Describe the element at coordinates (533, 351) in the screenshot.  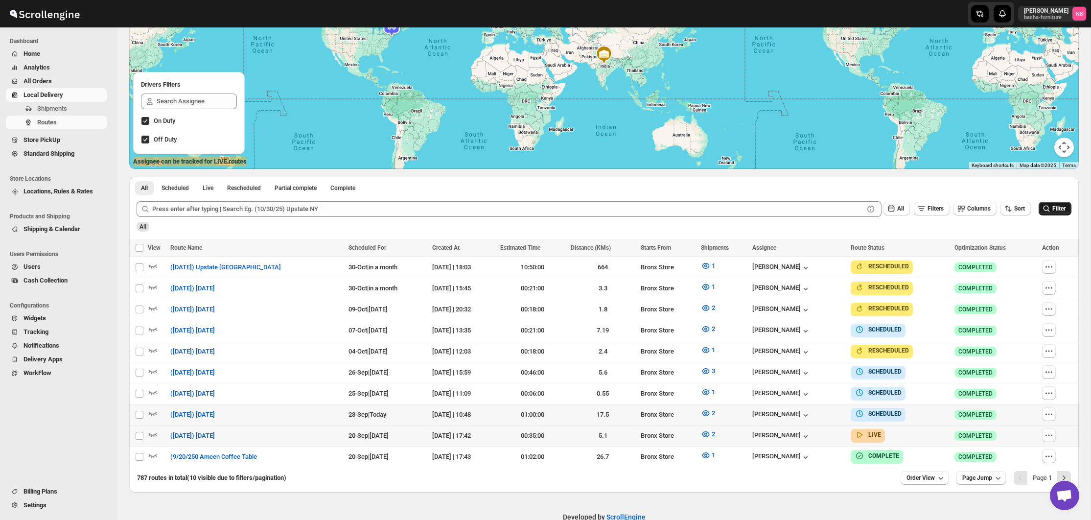
I see `div: 00:18:00` at that location.